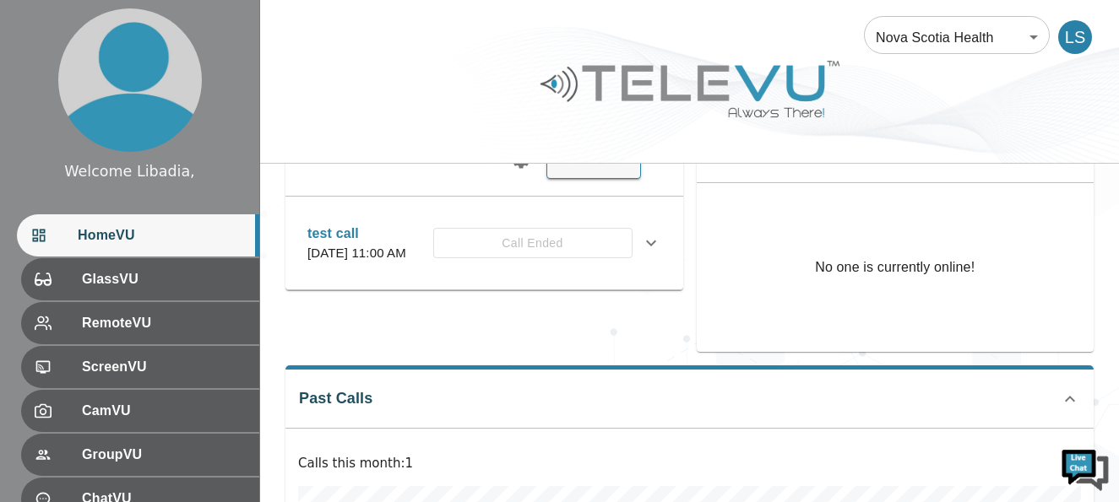  I want to click on span: We're online!, so click(165, 231).